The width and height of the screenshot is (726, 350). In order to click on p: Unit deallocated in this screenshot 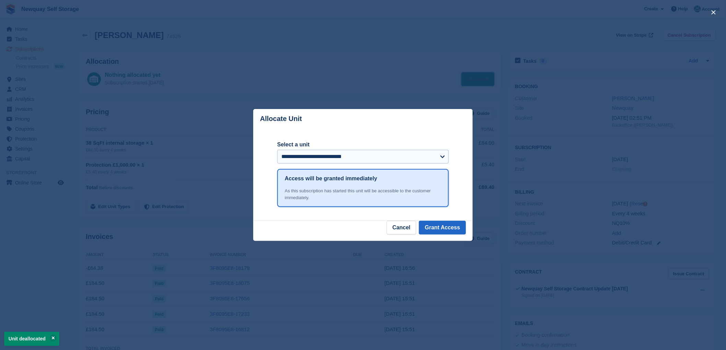, I will do `click(32, 339)`.